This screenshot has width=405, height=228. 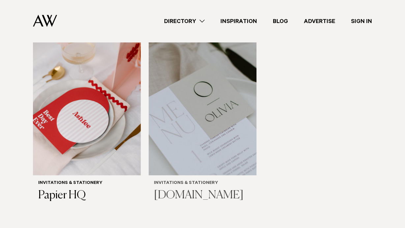 I want to click on img: Auckland Weddings Invitations & Stationery | h.studio, so click(x=202, y=103).